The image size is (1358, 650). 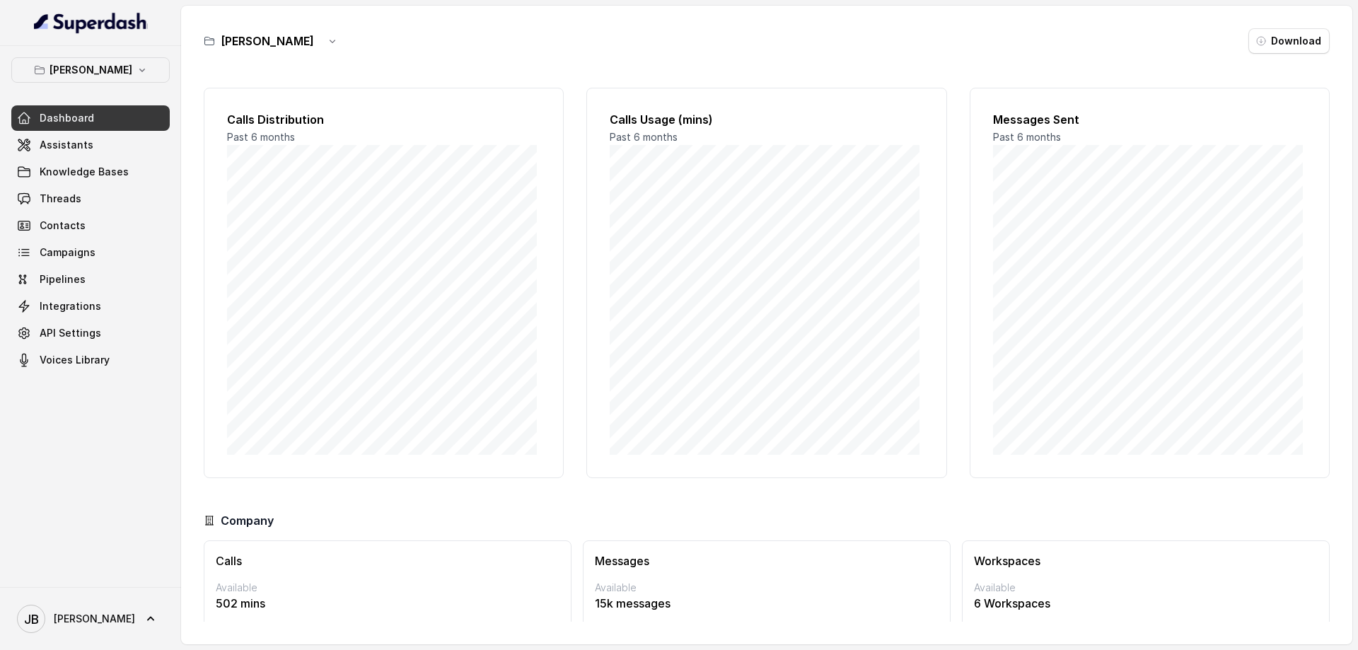 I want to click on a: Threads, so click(x=91, y=199).